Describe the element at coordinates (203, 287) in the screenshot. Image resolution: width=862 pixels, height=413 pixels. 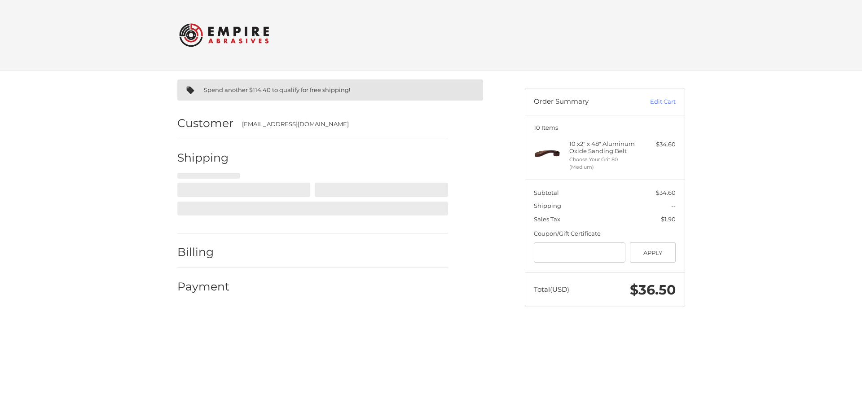
I see `h2: Payment` at that location.